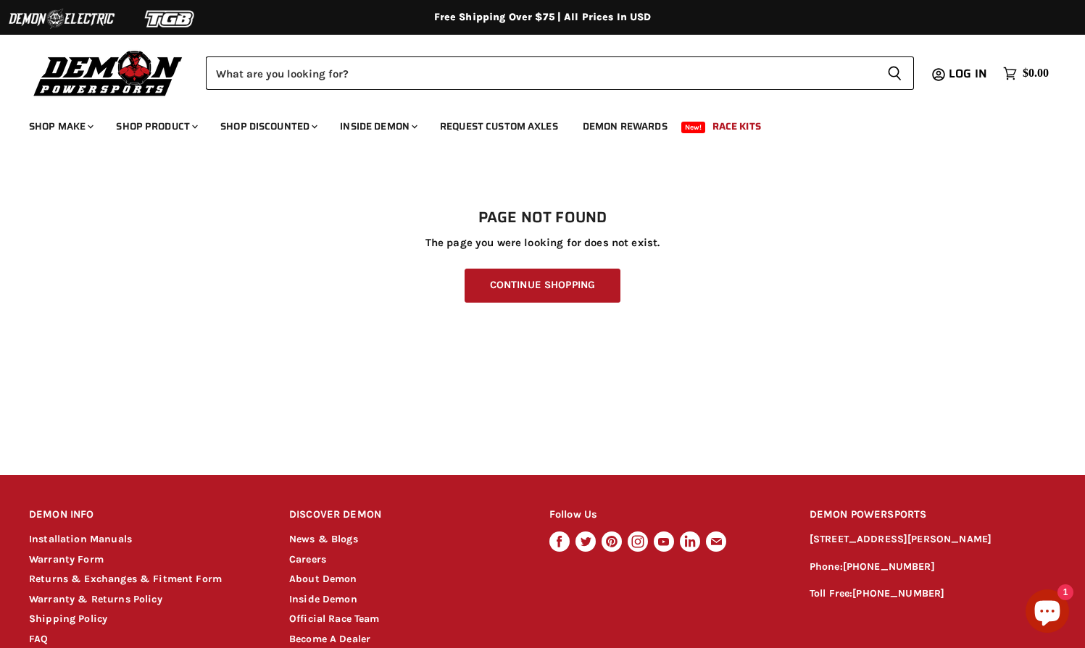  I want to click on a: Demon Rewards, so click(624, 126).